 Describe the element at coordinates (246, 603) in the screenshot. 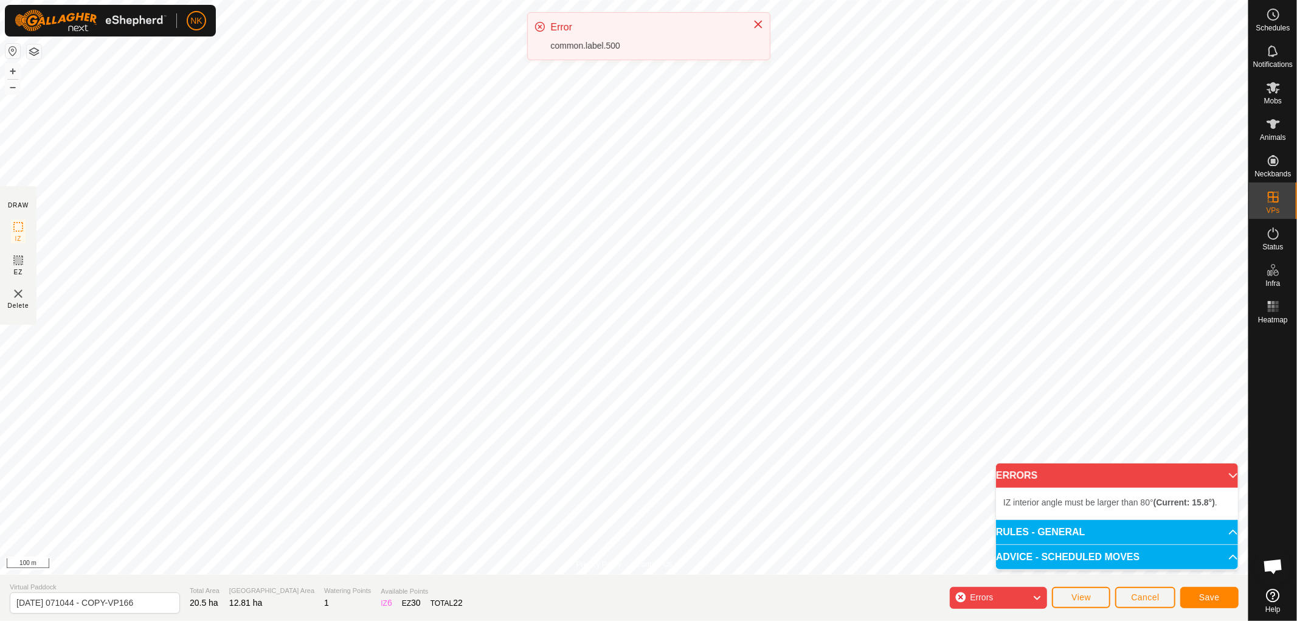

I see `span: 12.81 ha` at that location.